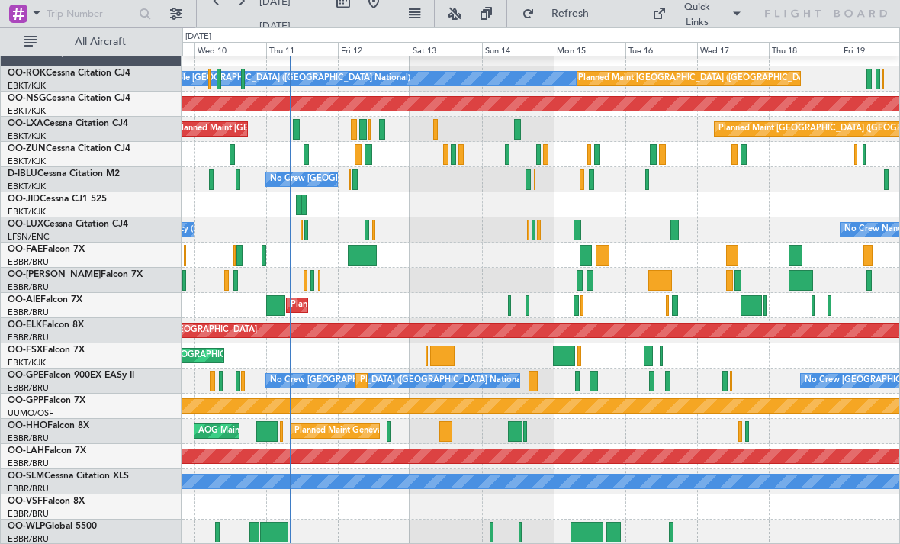 The height and width of the screenshot is (544, 900). I want to click on span: OO-LAH, so click(26, 451).